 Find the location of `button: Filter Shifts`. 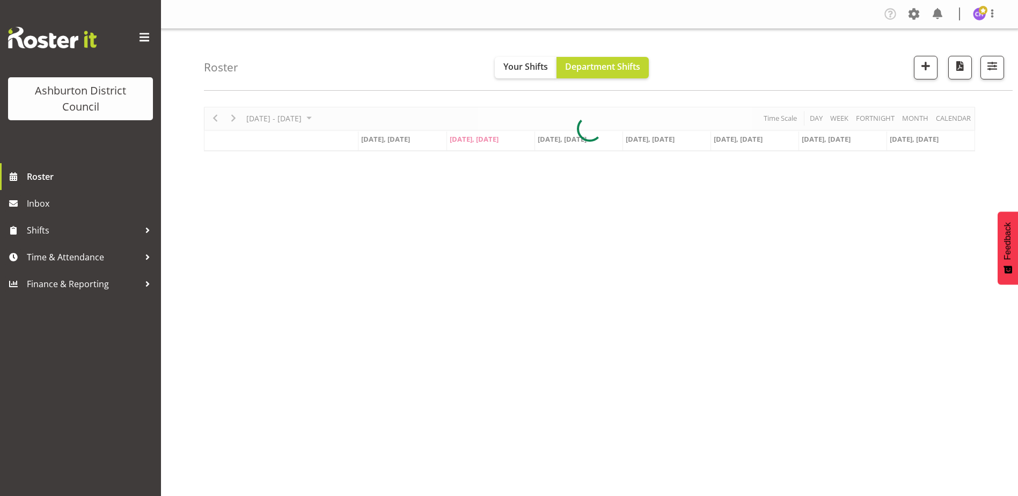

button: Filter Shifts is located at coordinates (992, 68).